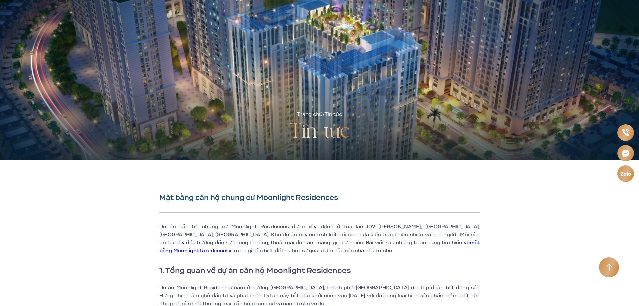 The width and height of the screenshot is (639, 306). I want to click on strong: 1. Tổng quan về dự án căn hộ Moonlight Residences, so click(255, 271).